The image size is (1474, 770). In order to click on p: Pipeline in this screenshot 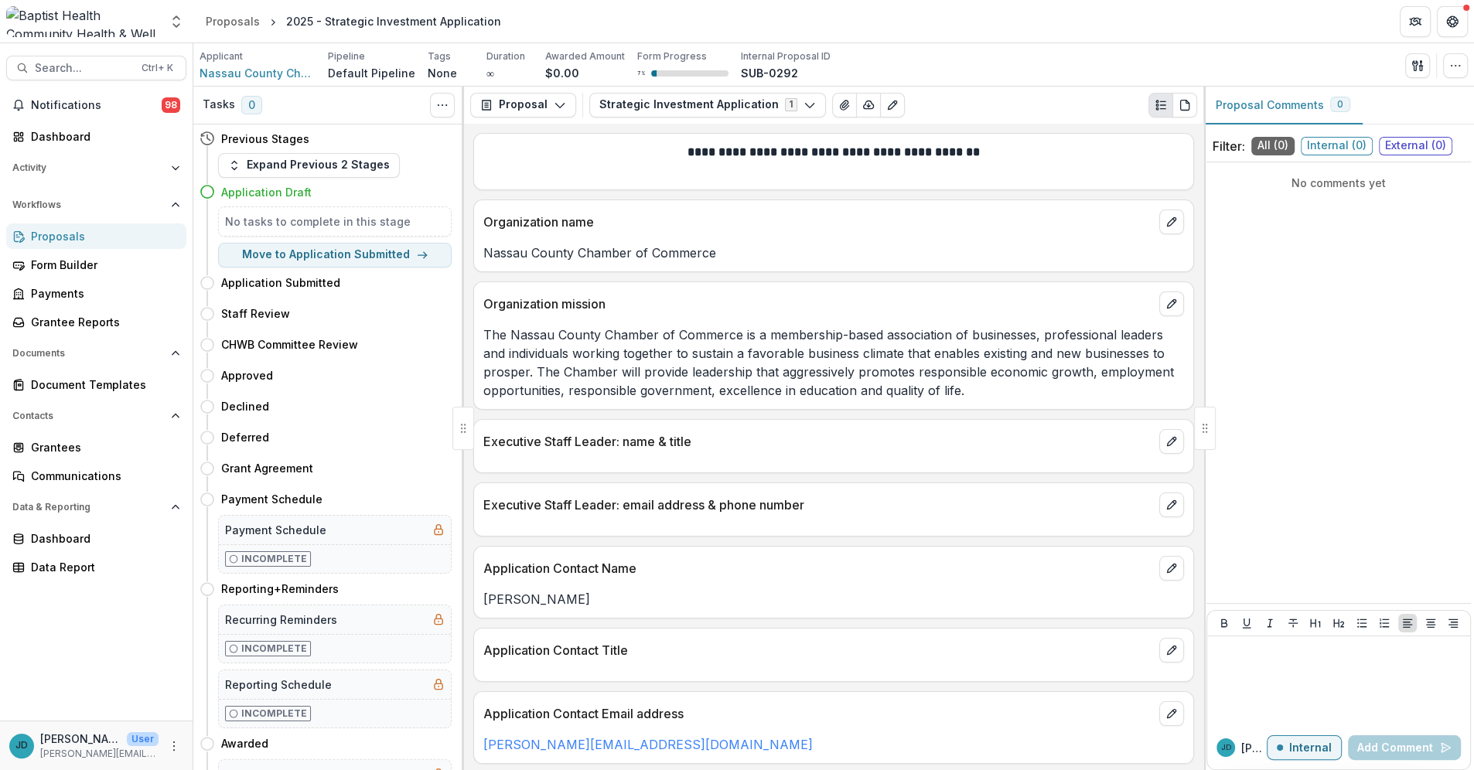, I will do `click(346, 56)`.